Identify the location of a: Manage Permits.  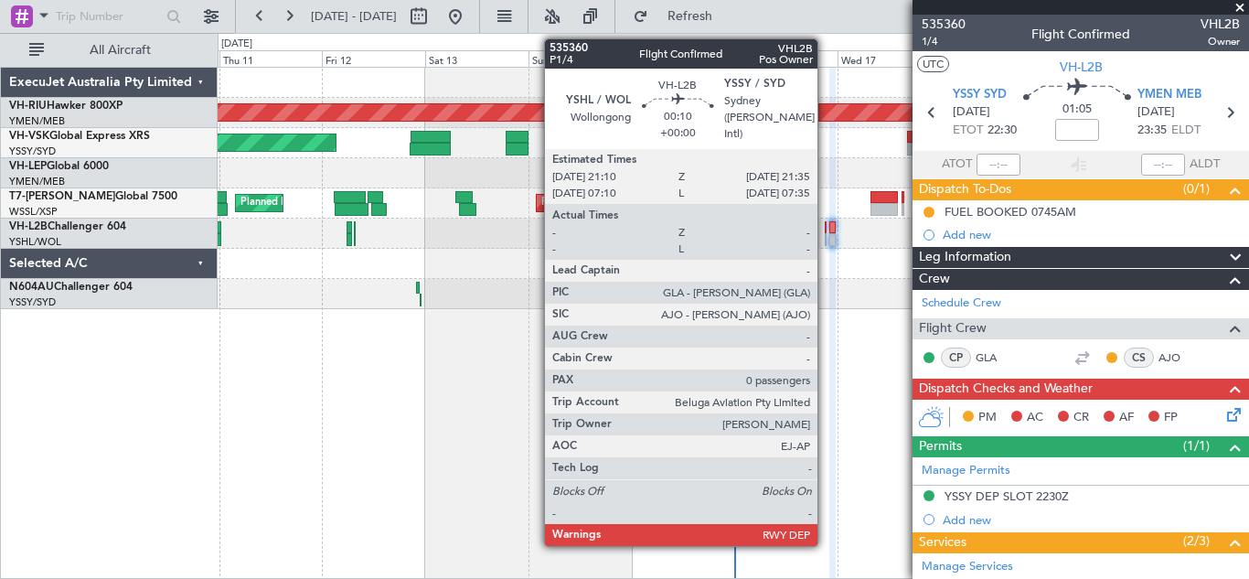
(966, 471).